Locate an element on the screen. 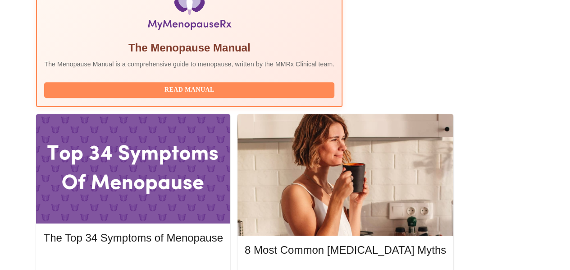 The height and width of the screenshot is (270, 570). a: Read More is located at coordinates (134, 260).